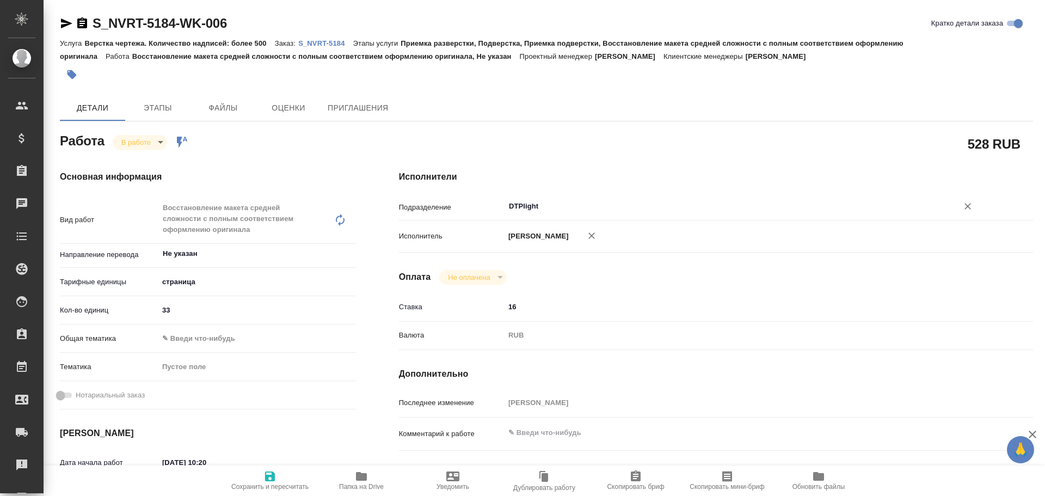 Image resolution: width=1045 pixels, height=496 pixels. I want to click on p: Восстановление макета средней сложности с полным соответствием оформлению оригинала, Не указан, so click(326, 56).